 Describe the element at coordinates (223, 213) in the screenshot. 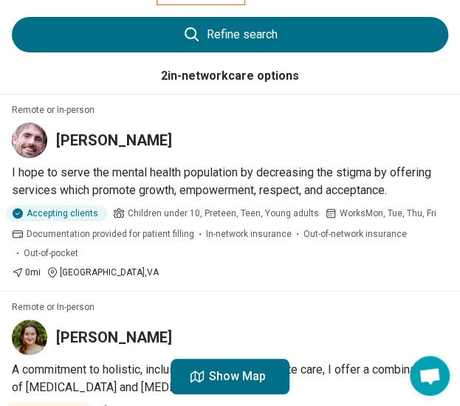

I see `span: Children under 10, Preteen, Teen, Young adults` at that location.